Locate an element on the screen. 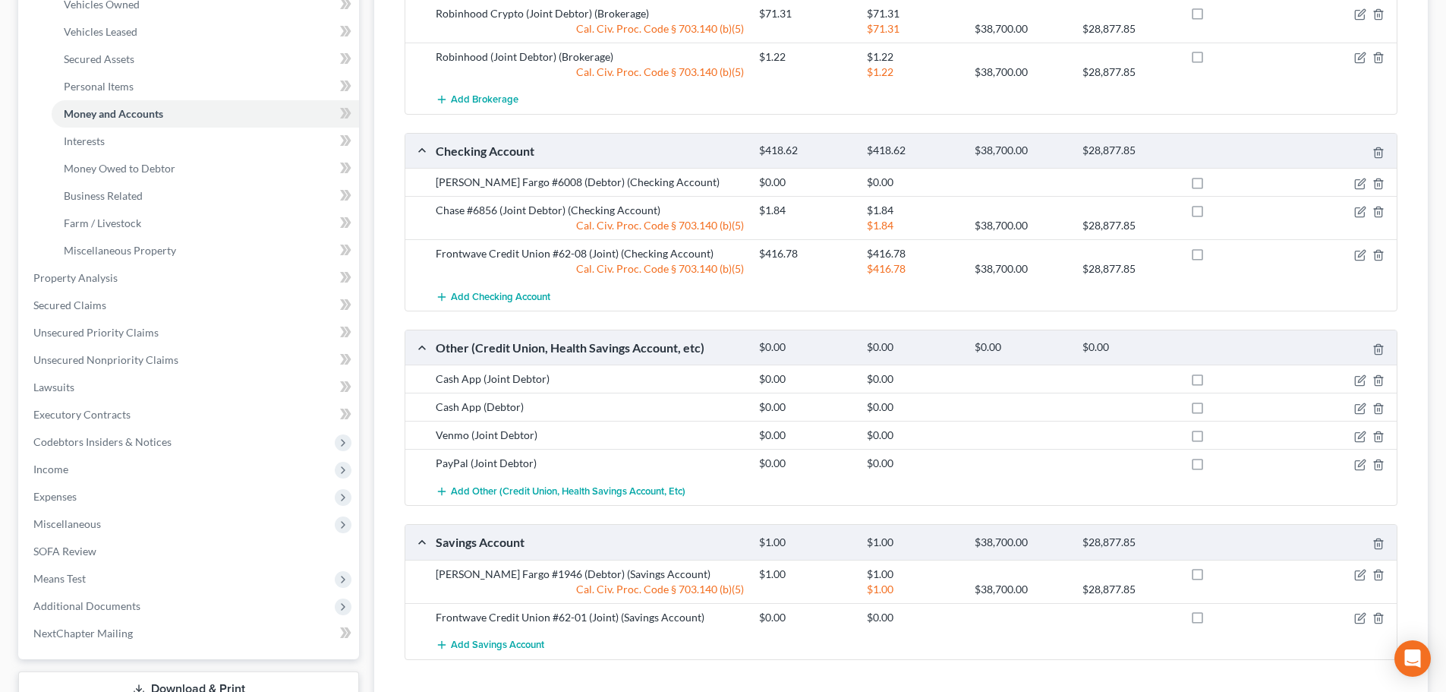 The image size is (1446, 692). div: Robinhood (Joint Debtor) (Brokerage) is located at coordinates (590, 57).